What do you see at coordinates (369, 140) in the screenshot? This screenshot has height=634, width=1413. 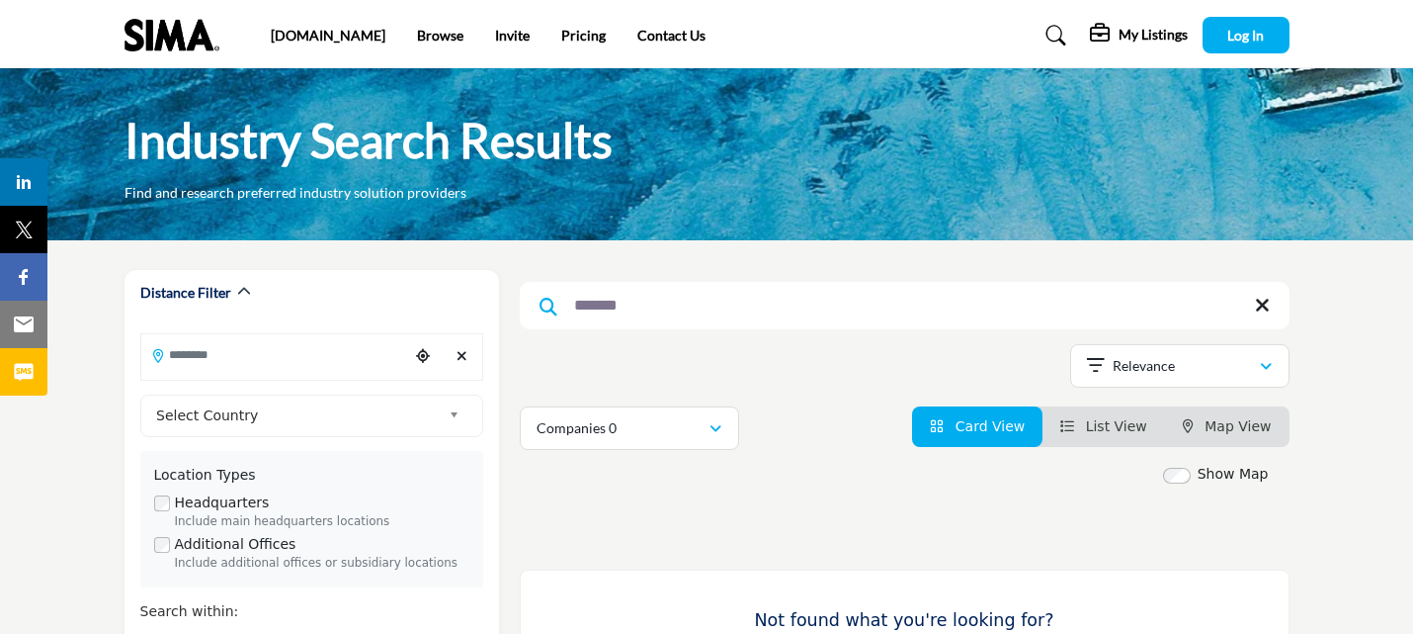 I see `h1: Industry Search Results` at bounding box center [369, 140].